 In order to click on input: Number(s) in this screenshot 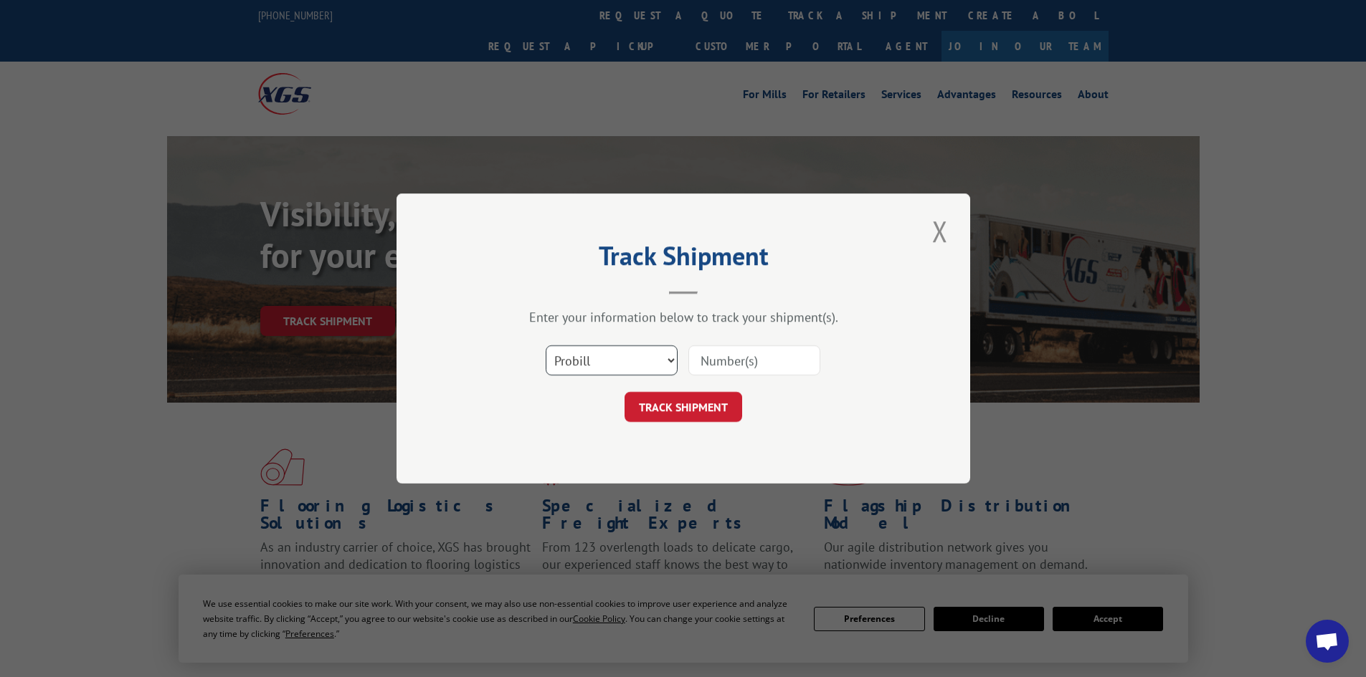, I will do `click(754, 361)`.